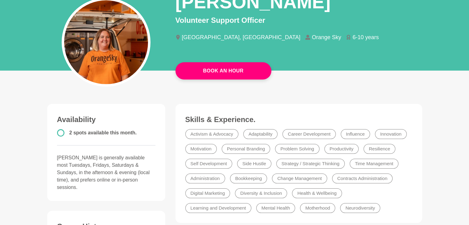 The width and height of the screenshot is (469, 225). Describe the element at coordinates (106, 120) in the screenshot. I see `h3: Availability` at that location.